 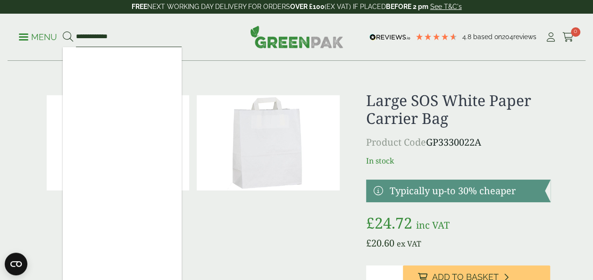 I want to click on p: In stock, so click(x=458, y=161).